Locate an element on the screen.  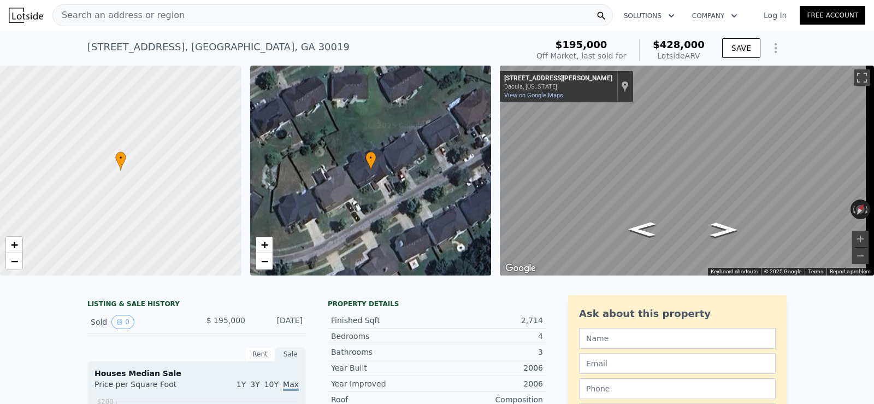
div: Bathrooms is located at coordinates (384, 352).